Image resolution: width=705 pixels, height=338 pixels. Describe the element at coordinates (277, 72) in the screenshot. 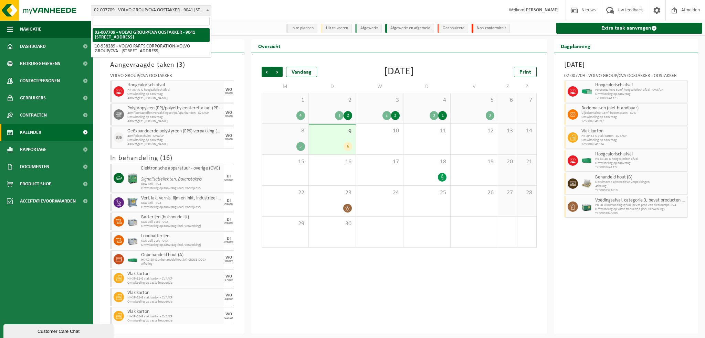

I see `span: Volgende` at that location.